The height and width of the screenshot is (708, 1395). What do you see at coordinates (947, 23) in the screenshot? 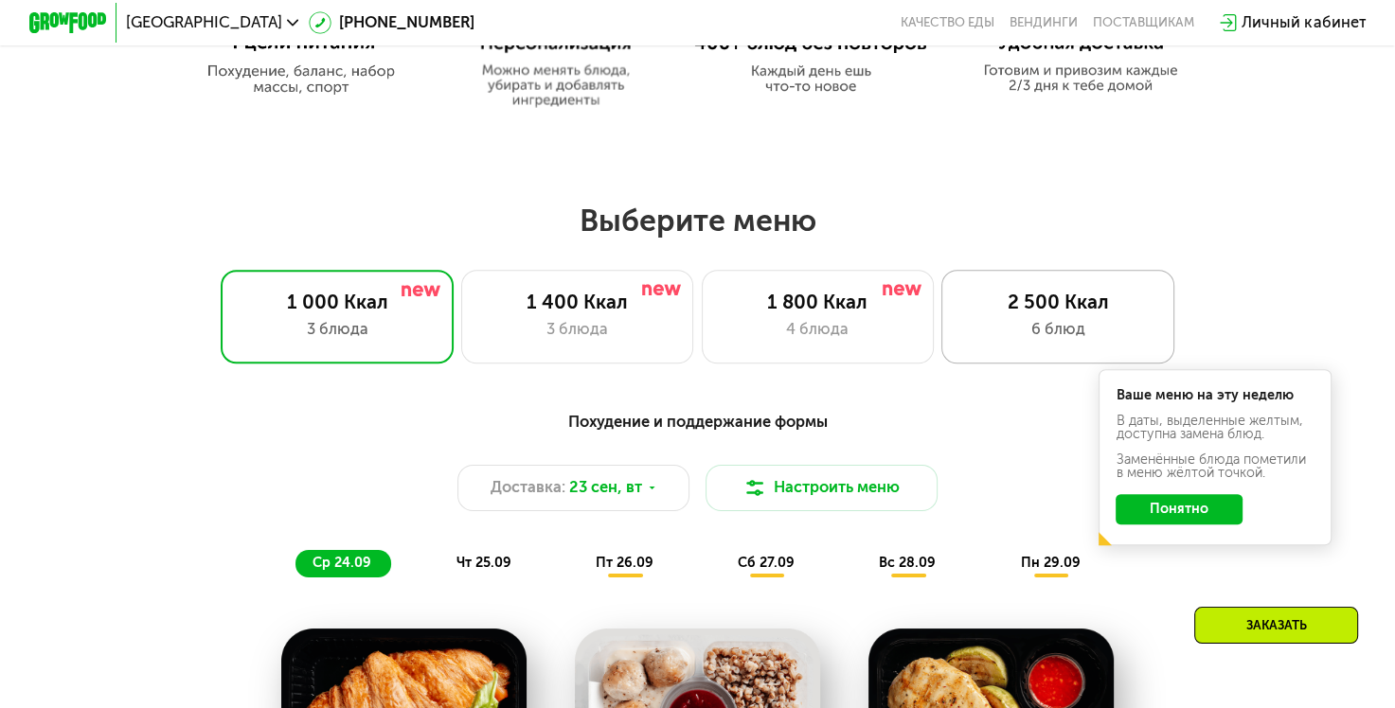
I see `a: Качество еды` at bounding box center [947, 23].